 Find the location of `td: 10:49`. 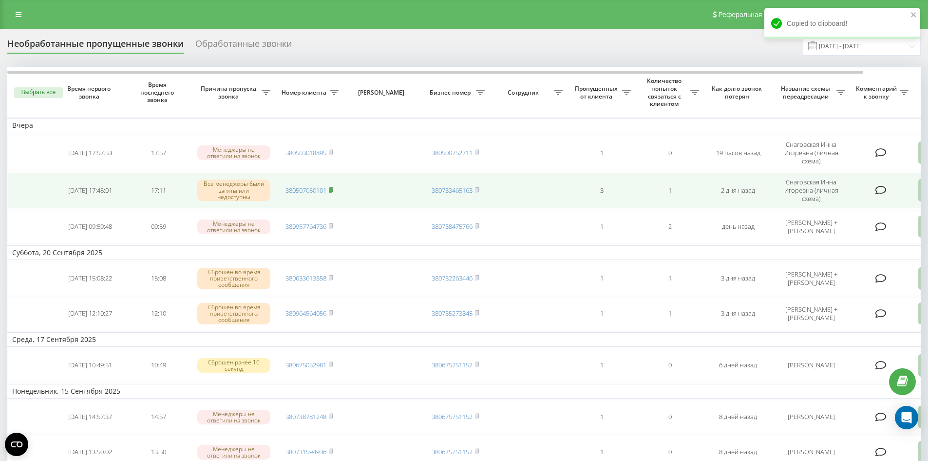

td: 10:49 is located at coordinates (158, 365).